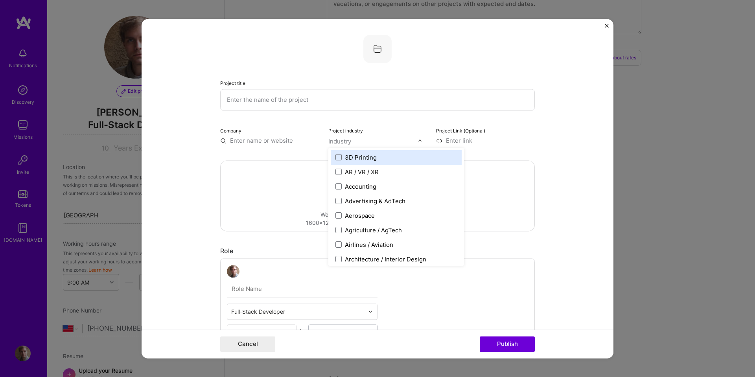  Describe the element at coordinates (377, 223) in the screenshot. I see `div: 1600x1200px or higher recommended. Max 5MB each.` at that location.